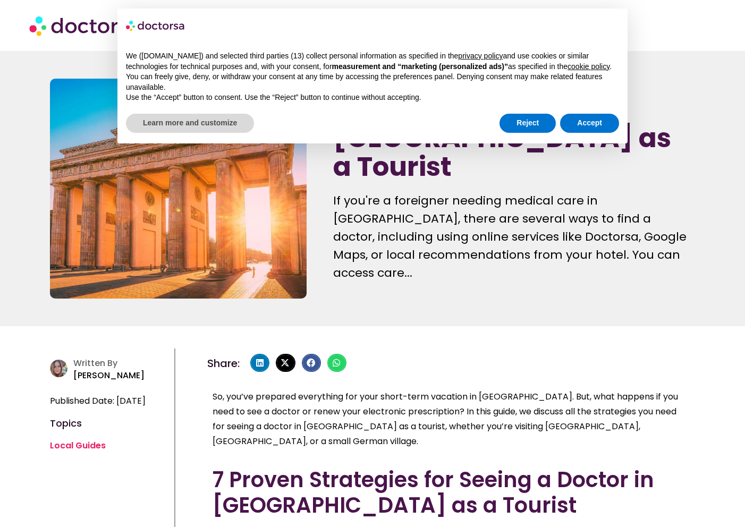 The height and width of the screenshot is (527, 745). I want to click on div: Share on x-twitter, so click(285, 363).